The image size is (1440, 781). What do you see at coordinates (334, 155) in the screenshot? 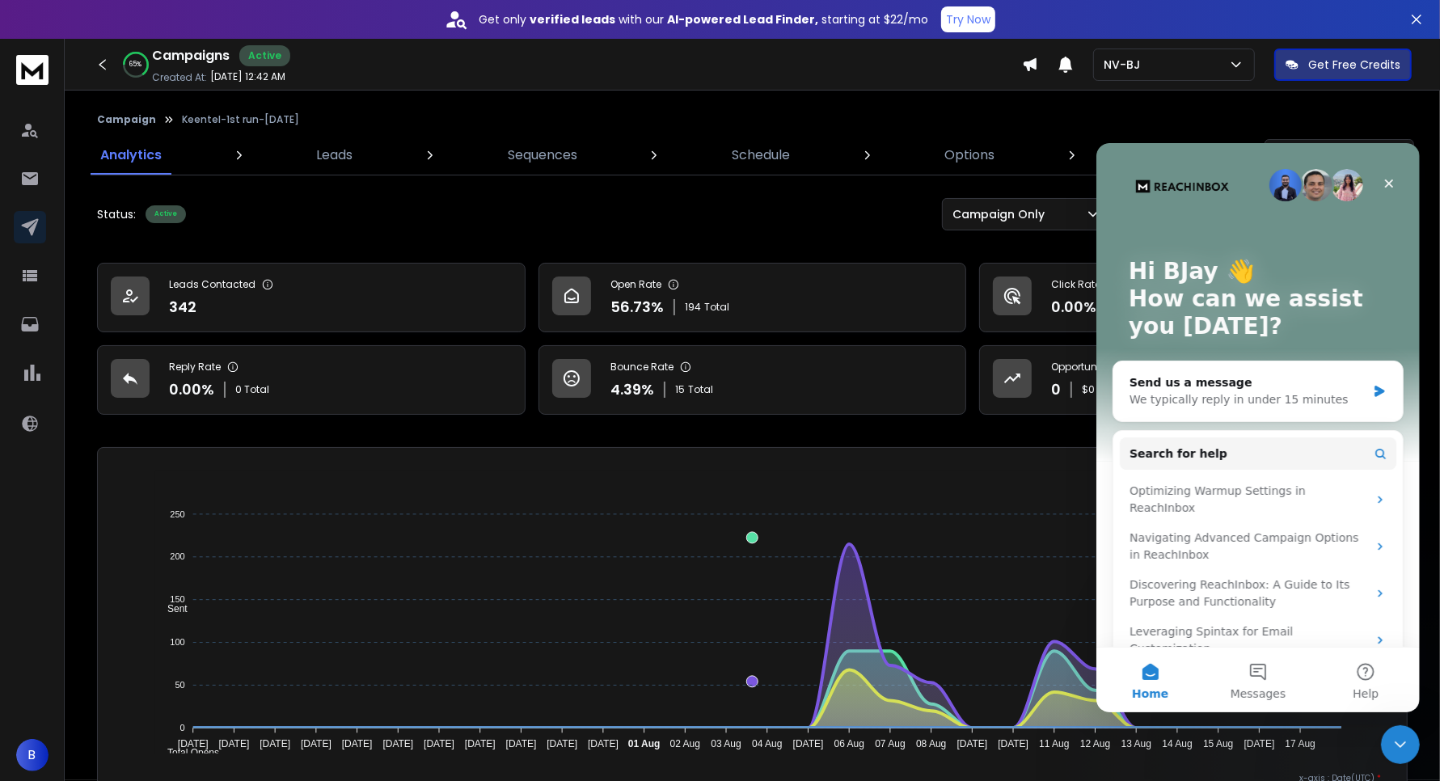
I see `a: Leads` at bounding box center [334, 155].